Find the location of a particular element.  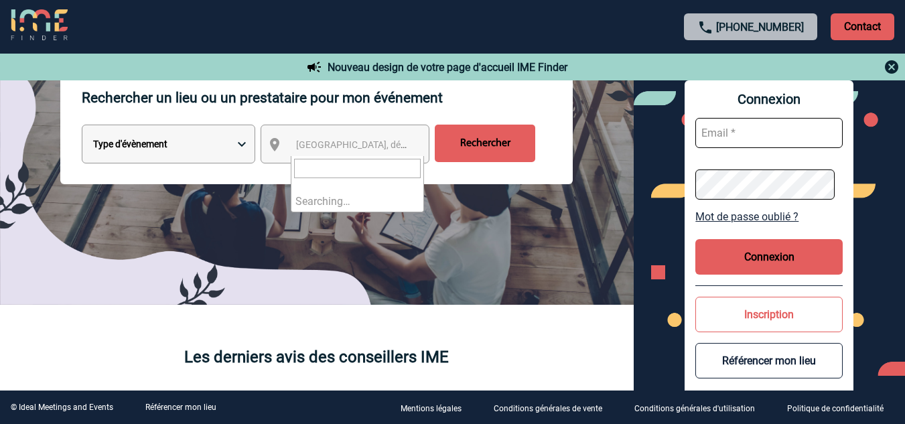

button: Inscription is located at coordinates (769, 314).